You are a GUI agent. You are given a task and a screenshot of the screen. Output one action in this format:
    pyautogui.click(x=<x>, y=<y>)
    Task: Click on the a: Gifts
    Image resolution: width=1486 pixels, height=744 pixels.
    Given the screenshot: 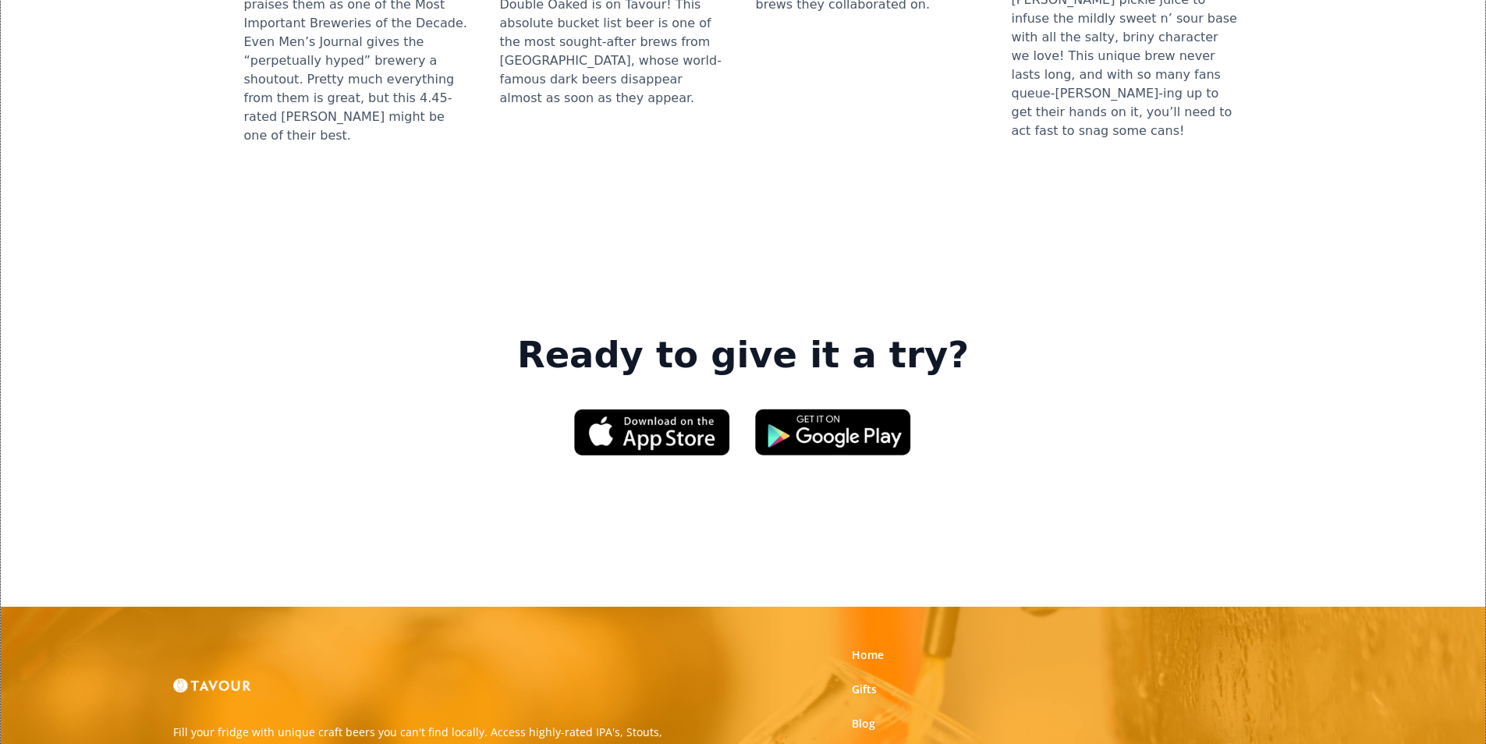 What is the action you would take?
    pyautogui.click(x=864, y=689)
    